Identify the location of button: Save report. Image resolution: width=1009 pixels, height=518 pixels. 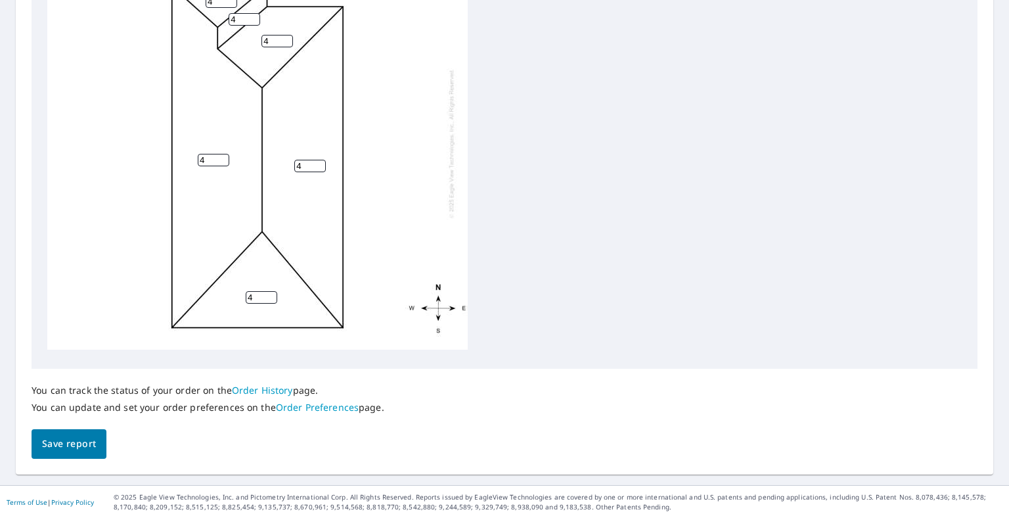
(69, 444).